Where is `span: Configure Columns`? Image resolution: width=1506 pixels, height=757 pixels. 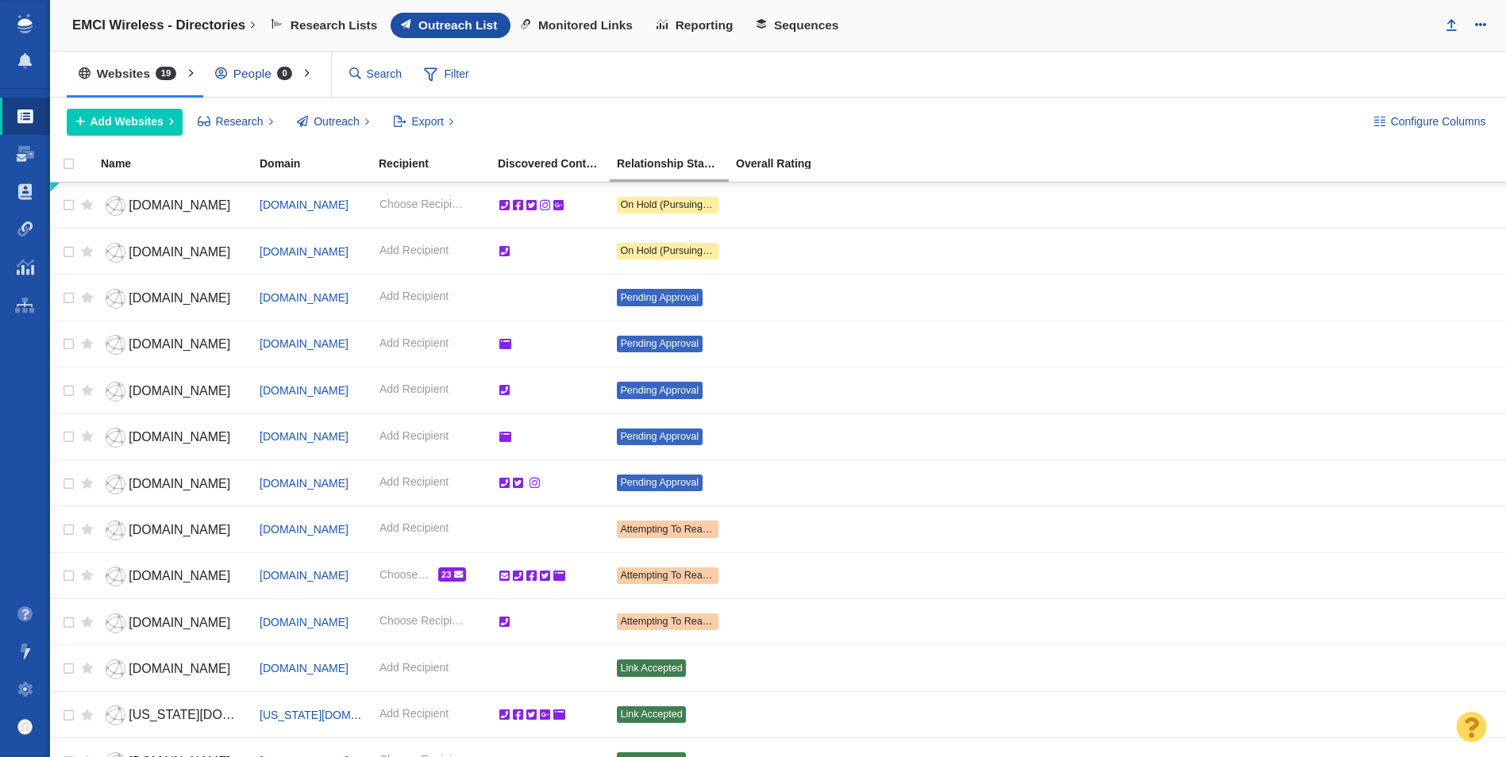 span: Configure Columns is located at coordinates (1438, 121).